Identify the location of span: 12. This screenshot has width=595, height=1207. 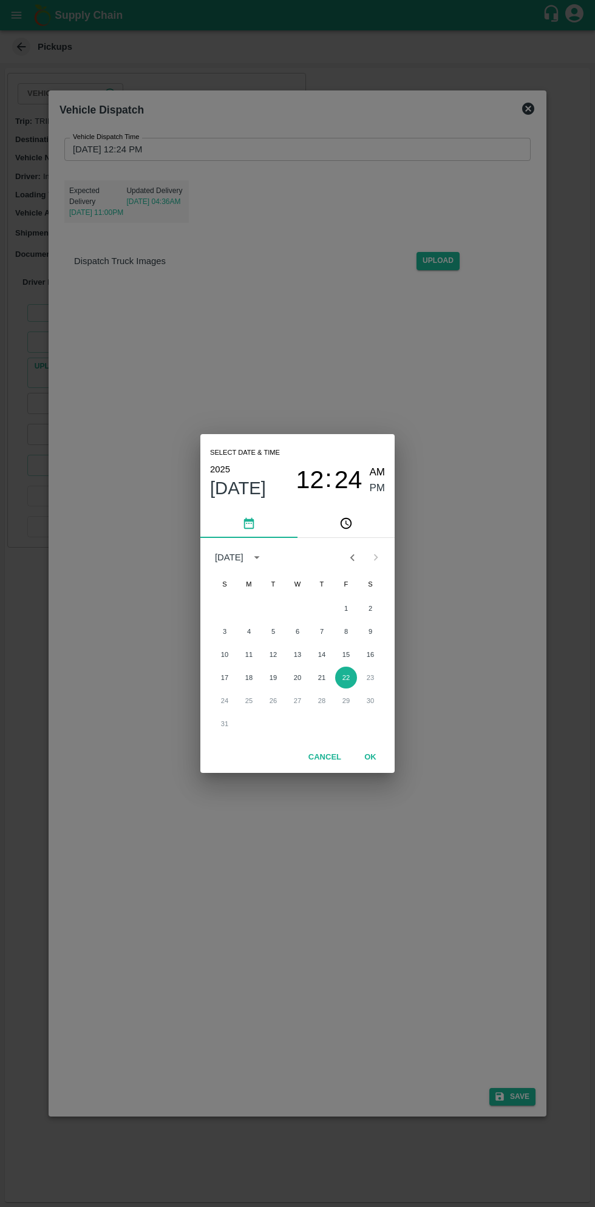
(310, 480).